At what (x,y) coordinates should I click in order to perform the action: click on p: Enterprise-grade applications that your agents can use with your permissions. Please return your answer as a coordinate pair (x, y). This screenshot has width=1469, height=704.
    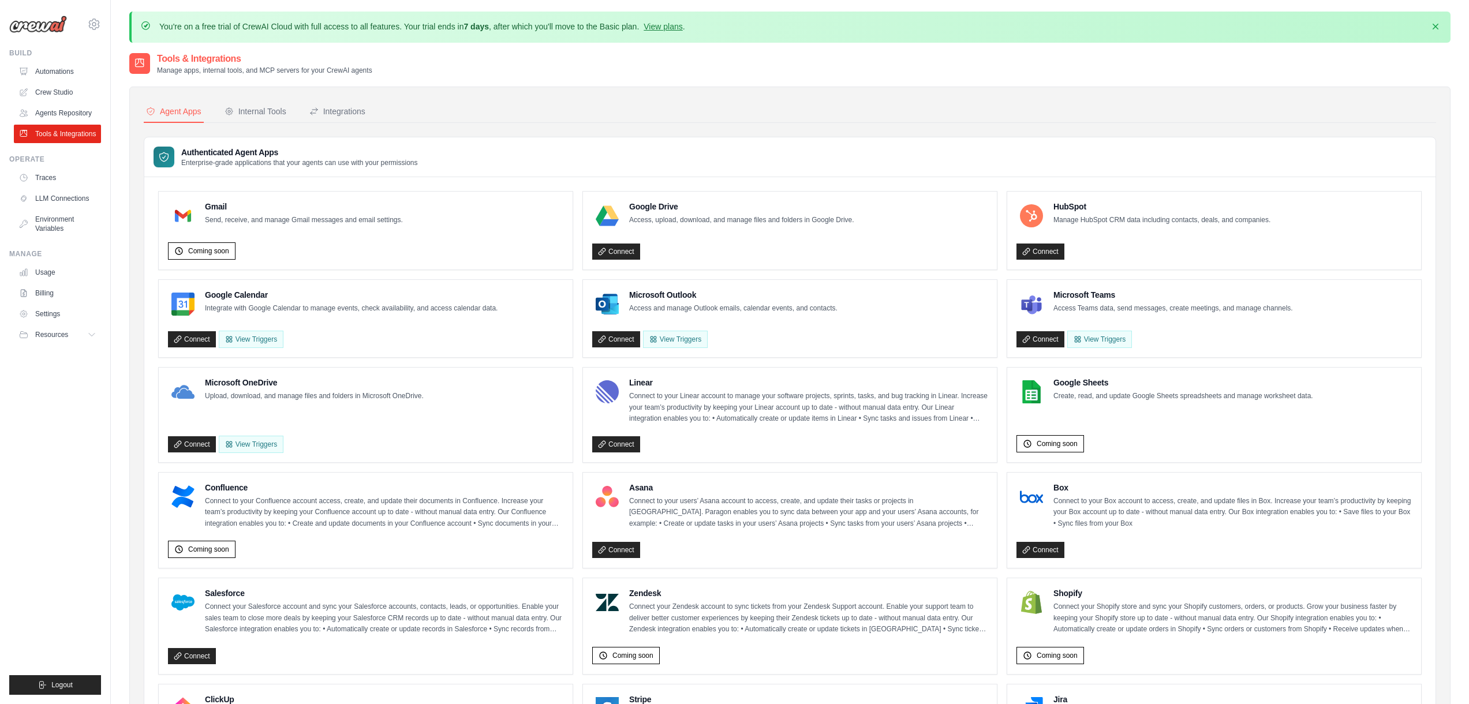
    Looking at the image, I should click on (300, 163).